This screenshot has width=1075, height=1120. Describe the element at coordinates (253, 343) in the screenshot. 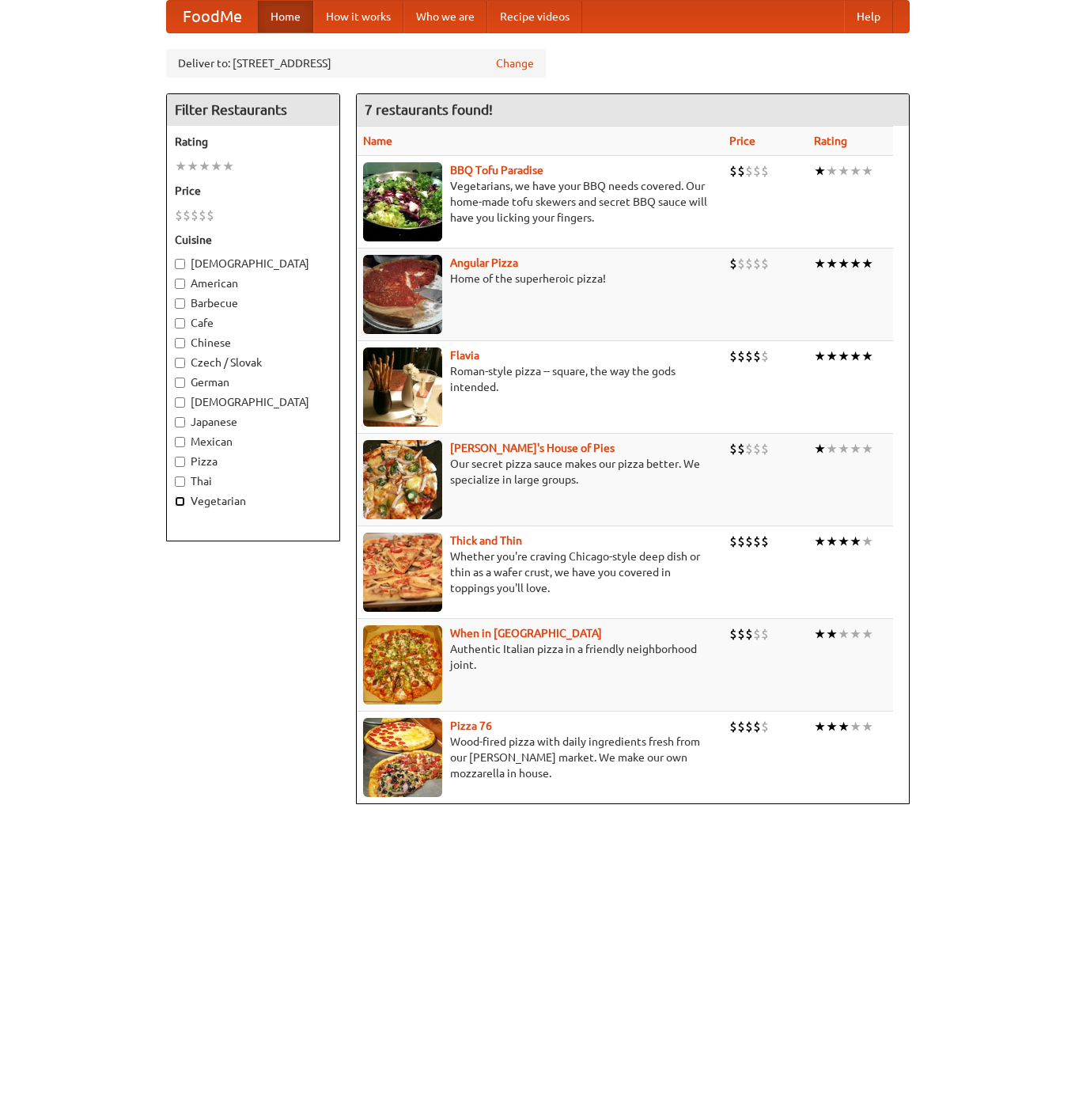

I see `label: Chinese` at that location.